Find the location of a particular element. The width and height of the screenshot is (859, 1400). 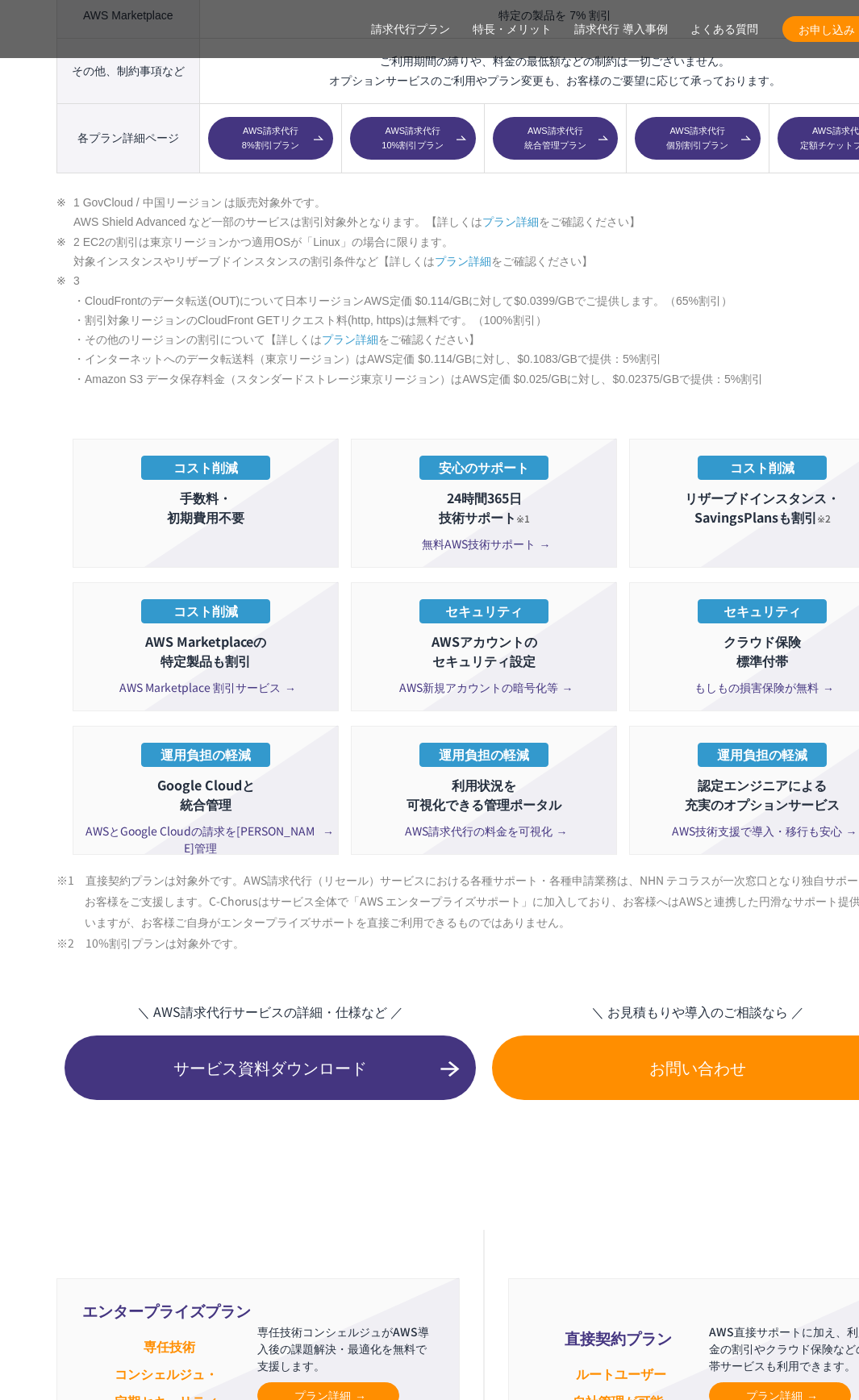

th: 各プラン詳細ページ is located at coordinates (129, 138).